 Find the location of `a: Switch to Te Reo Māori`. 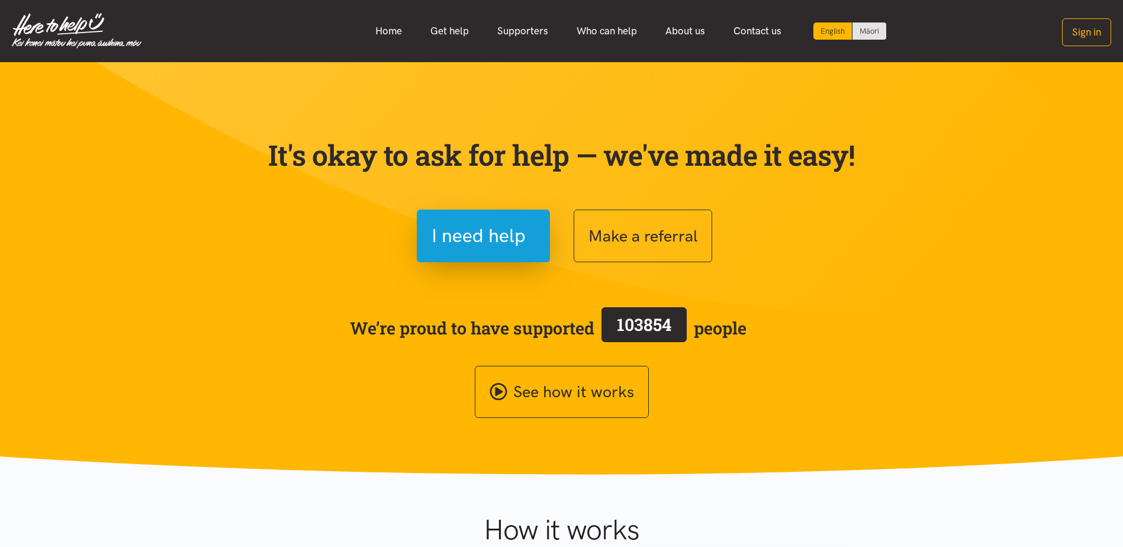

a: Switch to Te Reo Māori is located at coordinates (869, 31).